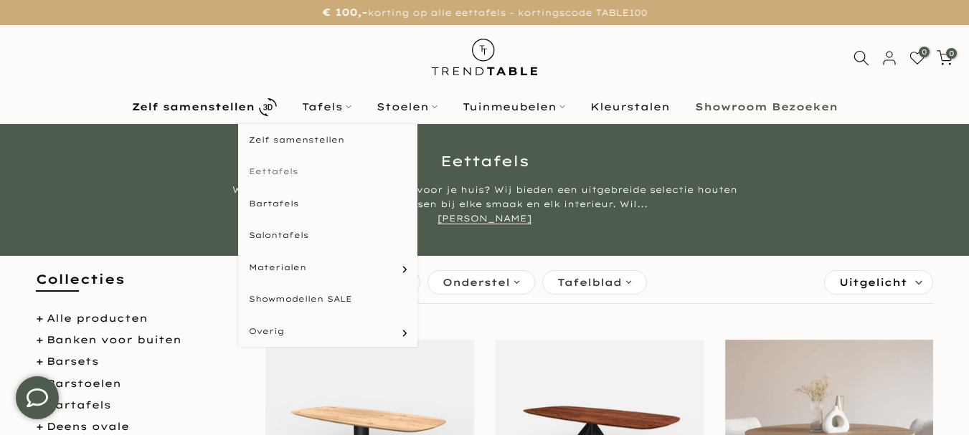  I want to click on img: trend-table, so click(484, 57).